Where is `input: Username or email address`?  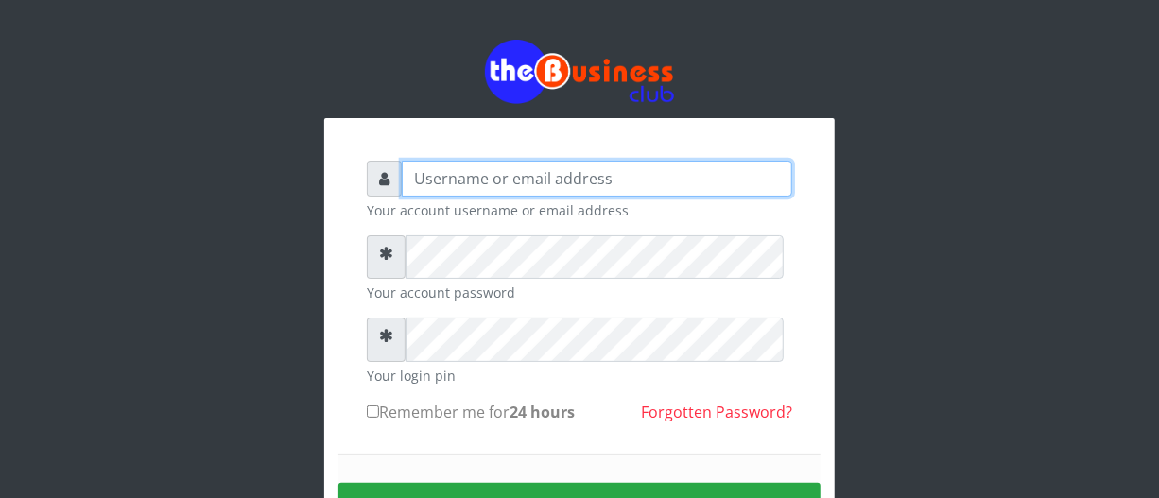
input: Username or email address is located at coordinates (597, 179).